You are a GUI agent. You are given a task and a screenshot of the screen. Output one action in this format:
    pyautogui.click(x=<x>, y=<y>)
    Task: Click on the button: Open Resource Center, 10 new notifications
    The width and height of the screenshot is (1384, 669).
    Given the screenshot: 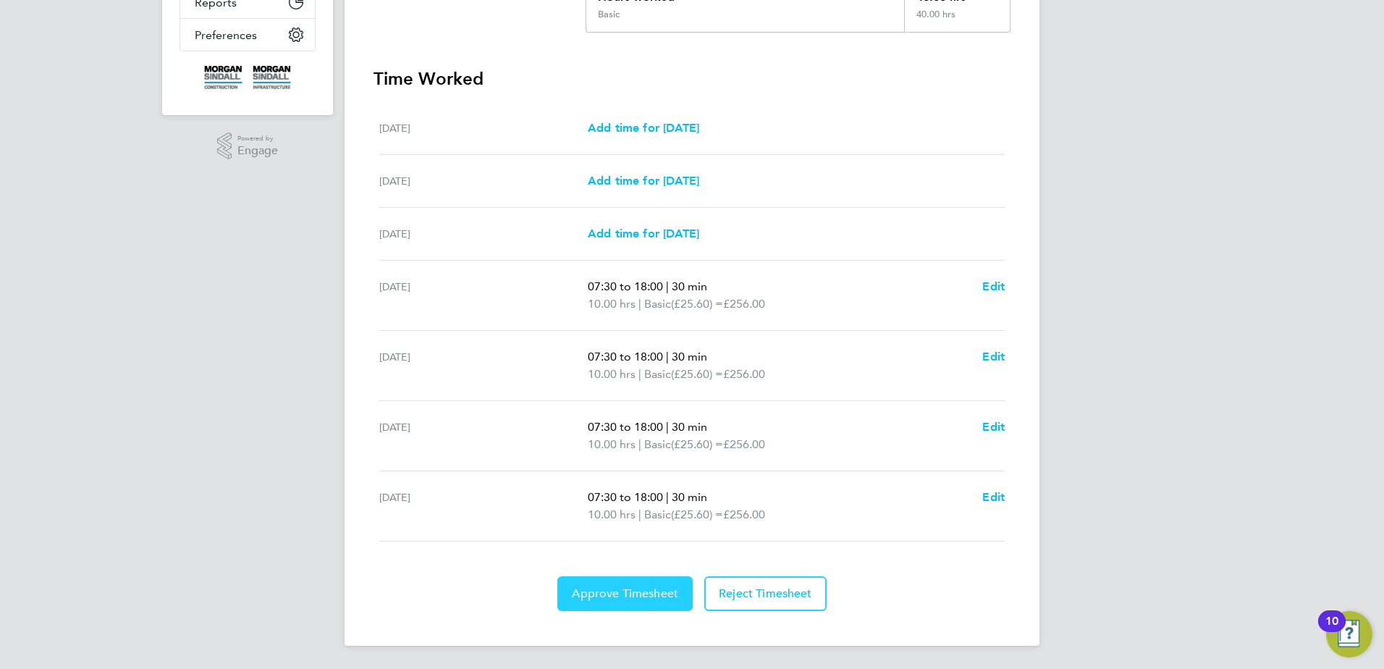 What is the action you would take?
    pyautogui.click(x=1349, y=634)
    